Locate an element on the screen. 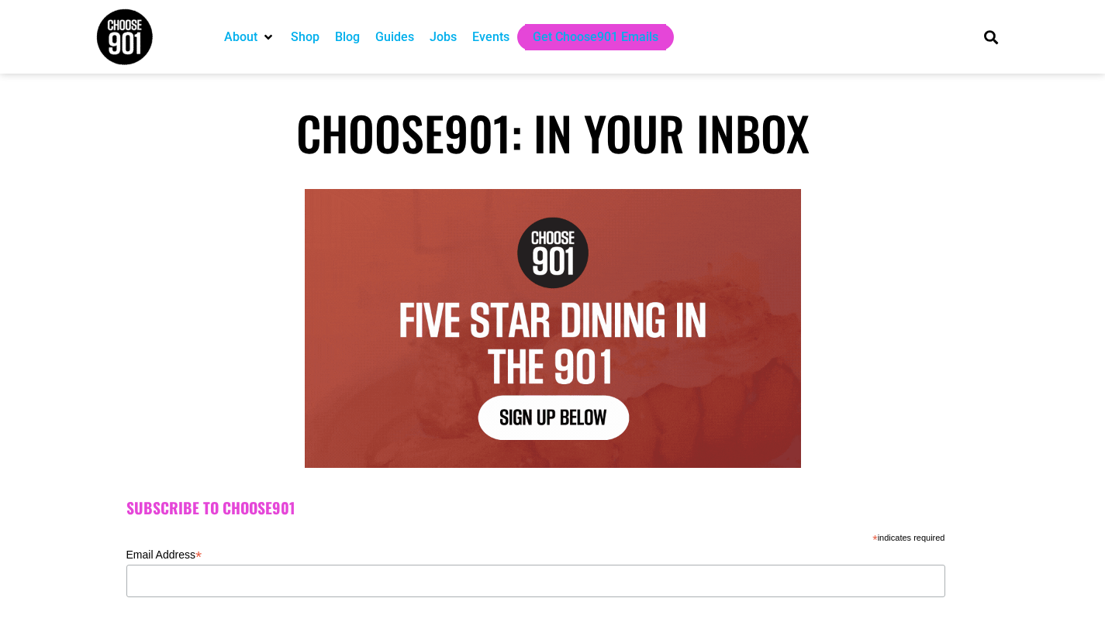  div: Guides is located at coordinates (395, 37).